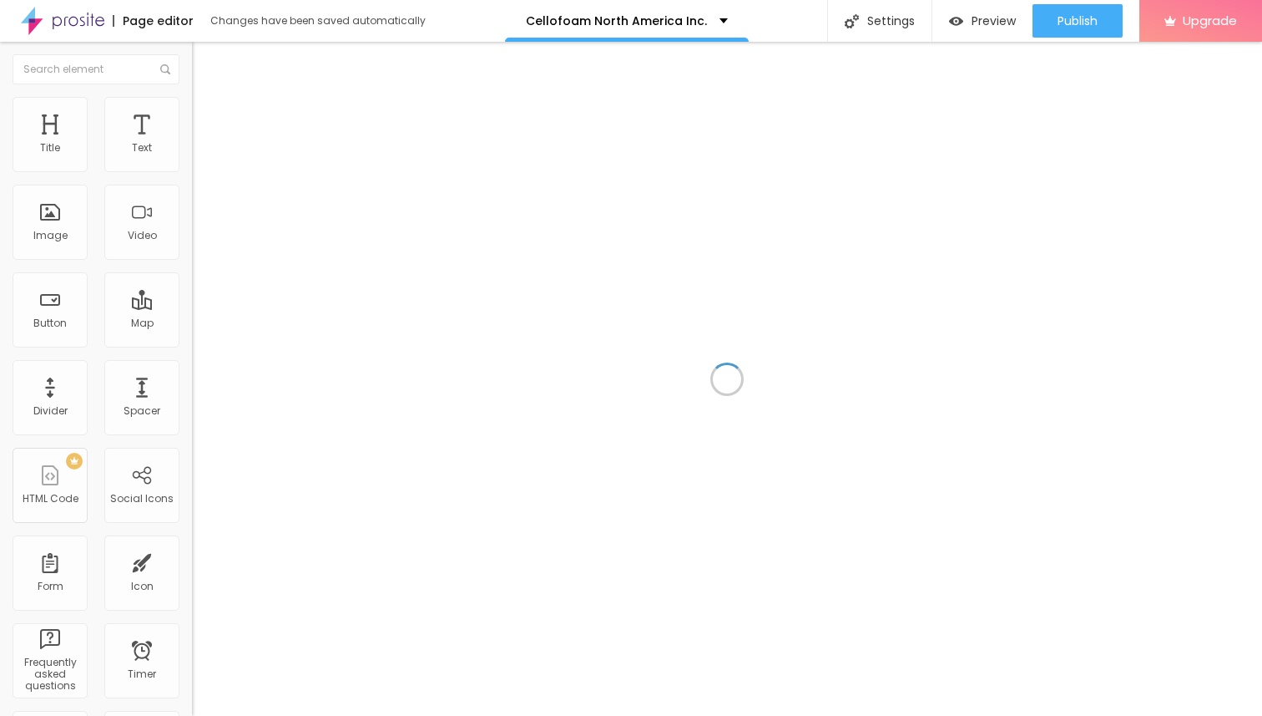  I want to click on span: Upgrade, so click(1210, 20).